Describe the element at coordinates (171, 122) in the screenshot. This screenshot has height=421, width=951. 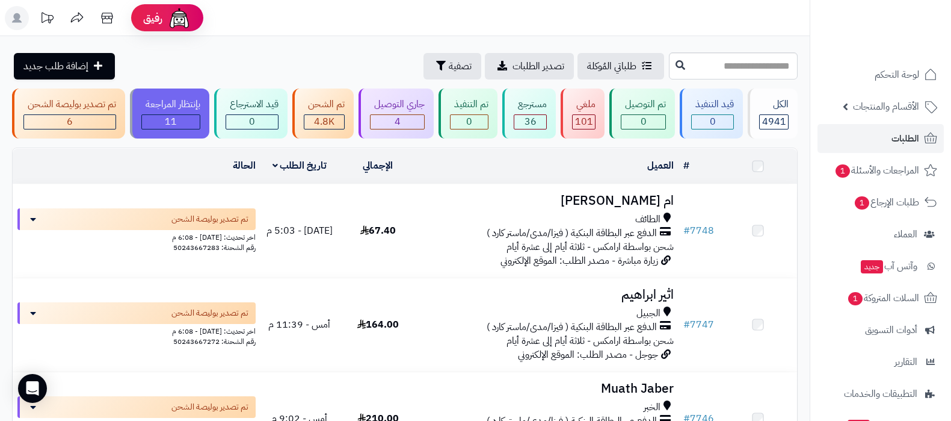
I see `span: 11` at that location.